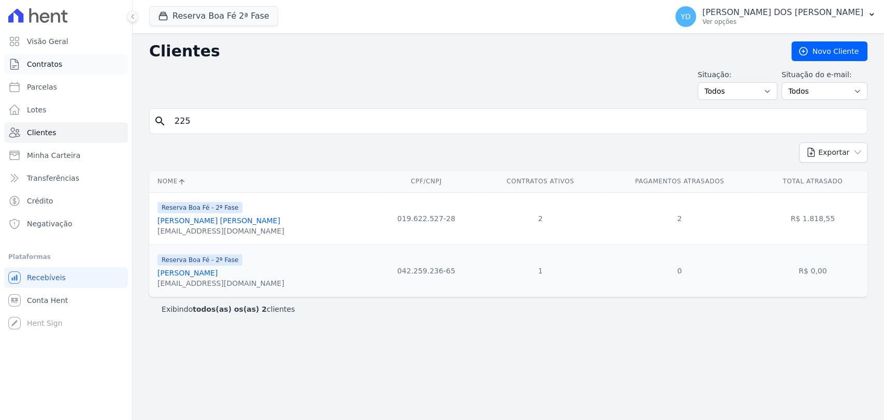  What do you see at coordinates (66, 224) in the screenshot?
I see `a: Negativação` at bounding box center [66, 224].